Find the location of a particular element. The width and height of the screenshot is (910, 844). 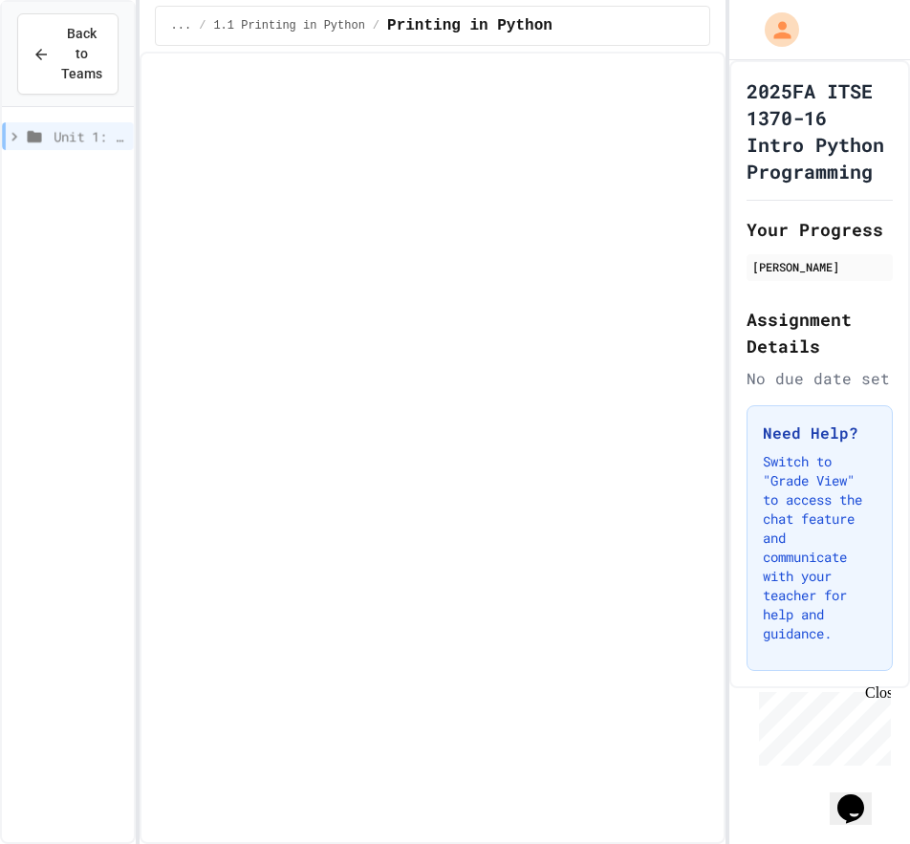

h1: 2025FA ITSE 1370-16 Intro Python Programming is located at coordinates (819, 131).